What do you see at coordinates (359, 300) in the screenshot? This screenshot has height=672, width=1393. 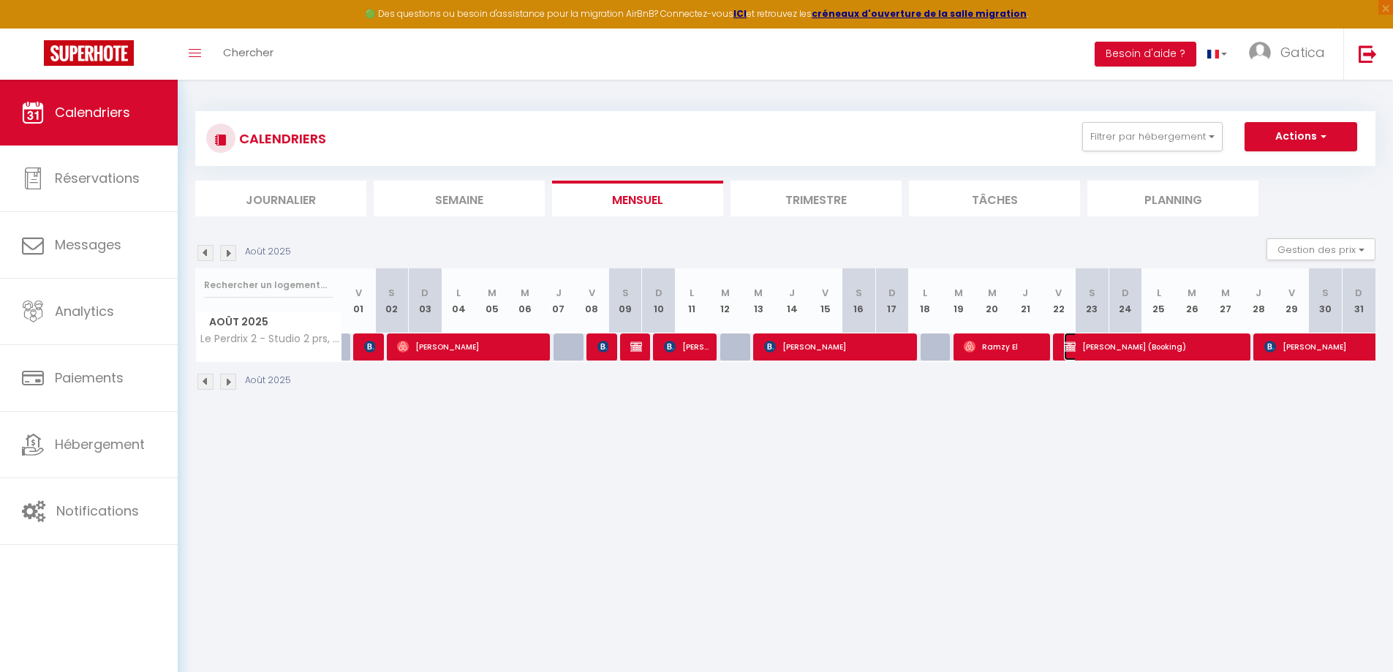 I see `th: 01` at bounding box center [359, 300].